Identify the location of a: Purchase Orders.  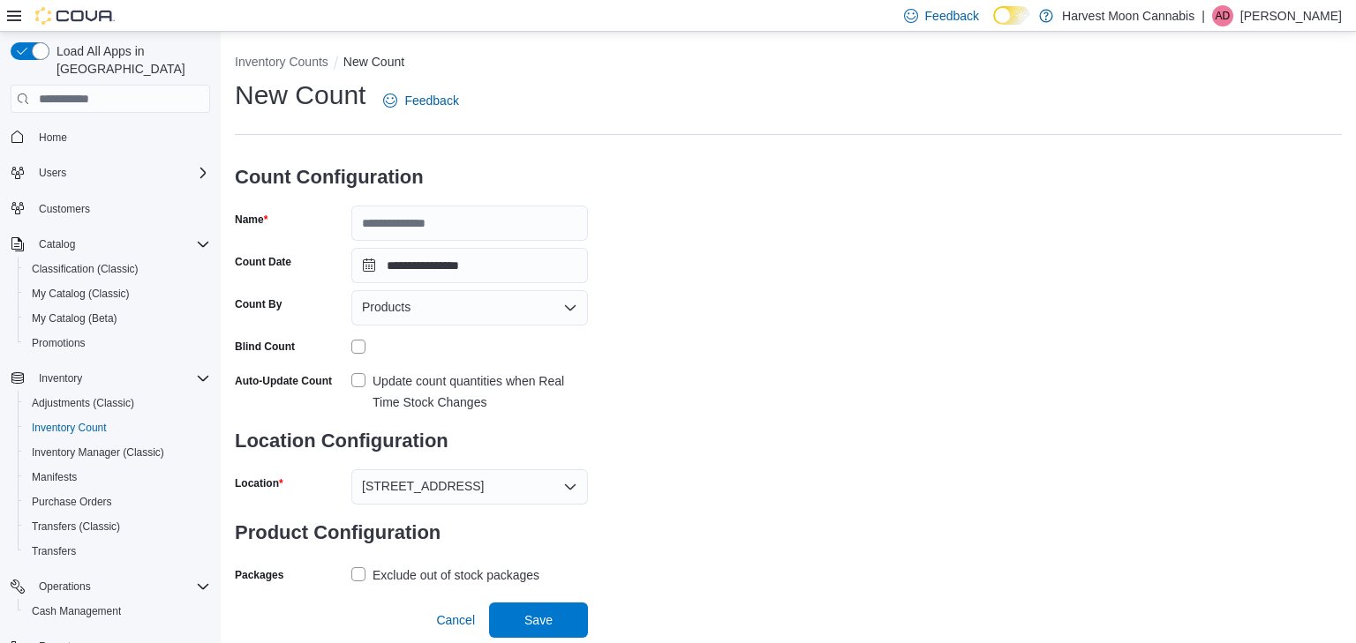
(71, 502).